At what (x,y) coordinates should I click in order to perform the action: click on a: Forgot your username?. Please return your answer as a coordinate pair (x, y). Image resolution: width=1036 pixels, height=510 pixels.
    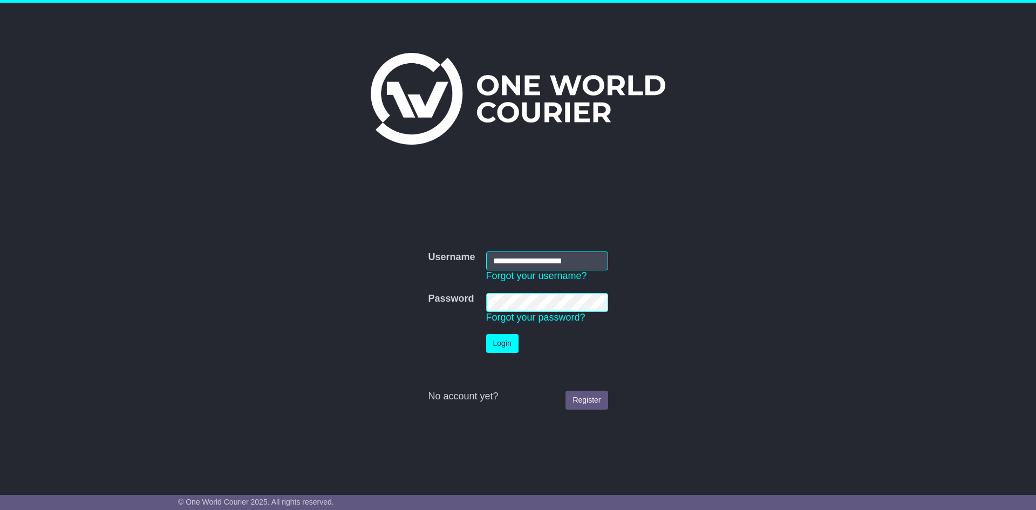
    Looking at the image, I should click on (536, 276).